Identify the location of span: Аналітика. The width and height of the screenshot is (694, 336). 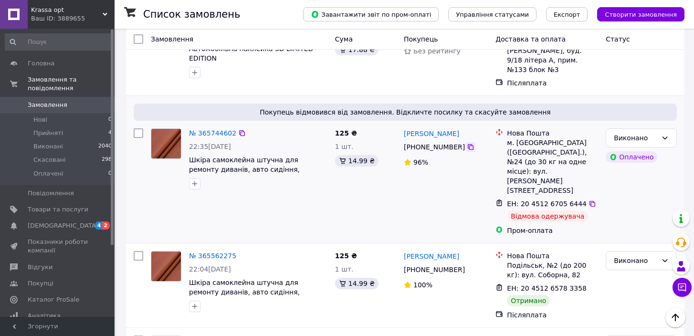
(44, 316).